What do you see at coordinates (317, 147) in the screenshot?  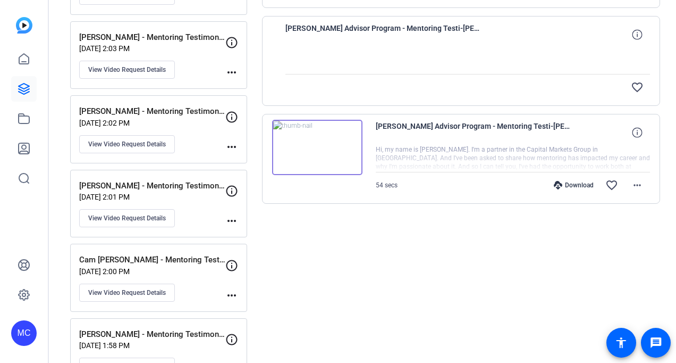 I see `img: thumb-nail` at bounding box center [317, 147].